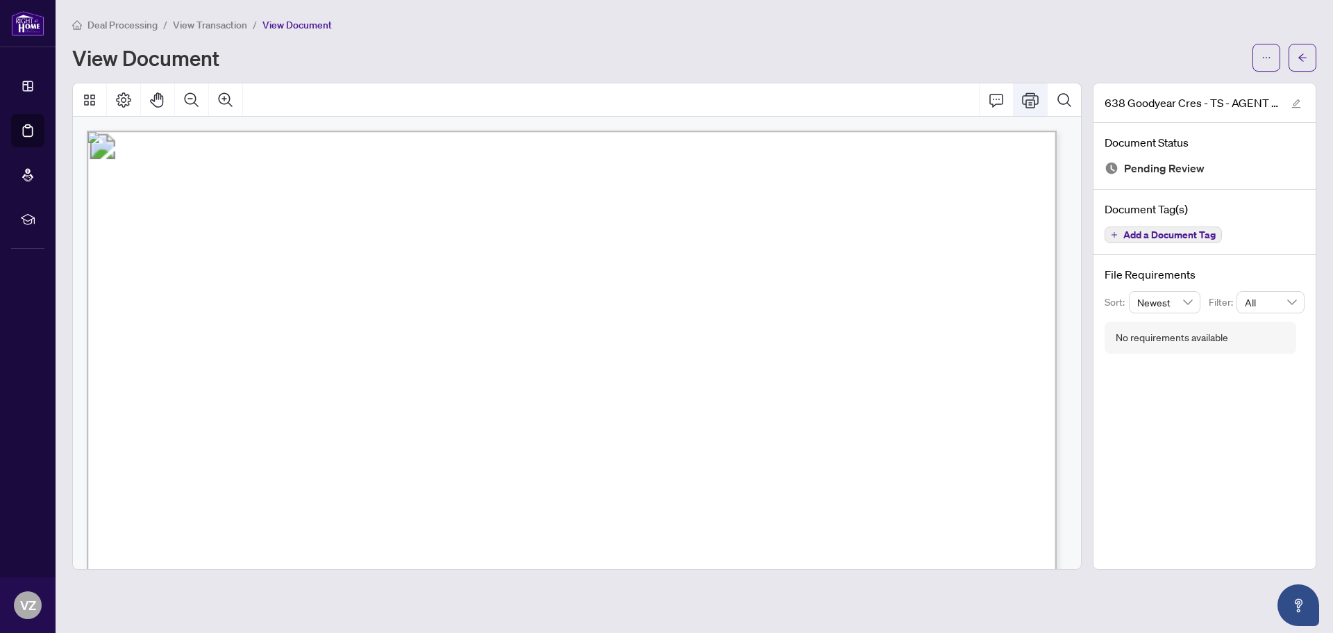  What do you see at coordinates (297, 25) in the screenshot?
I see `span: View Document` at bounding box center [297, 25].